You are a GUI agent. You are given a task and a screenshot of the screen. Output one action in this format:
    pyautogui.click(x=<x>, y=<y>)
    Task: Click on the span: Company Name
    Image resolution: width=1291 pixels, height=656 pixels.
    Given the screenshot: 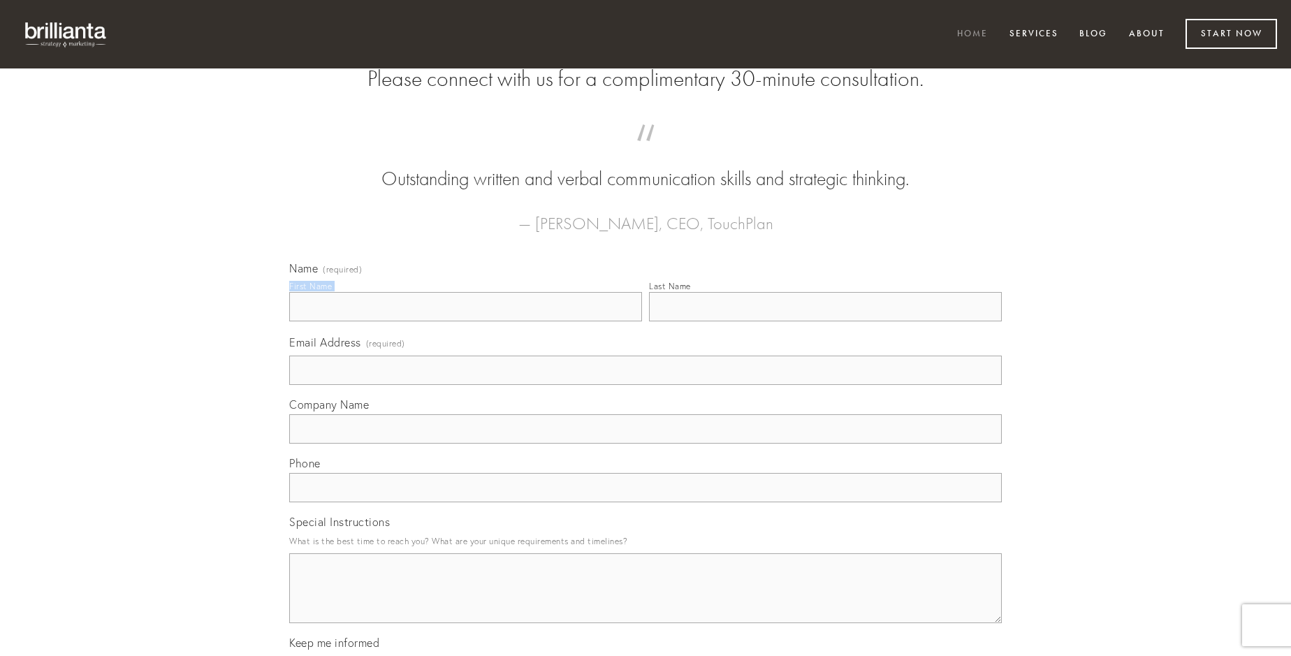 What is the action you would take?
    pyautogui.click(x=329, y=404)
    